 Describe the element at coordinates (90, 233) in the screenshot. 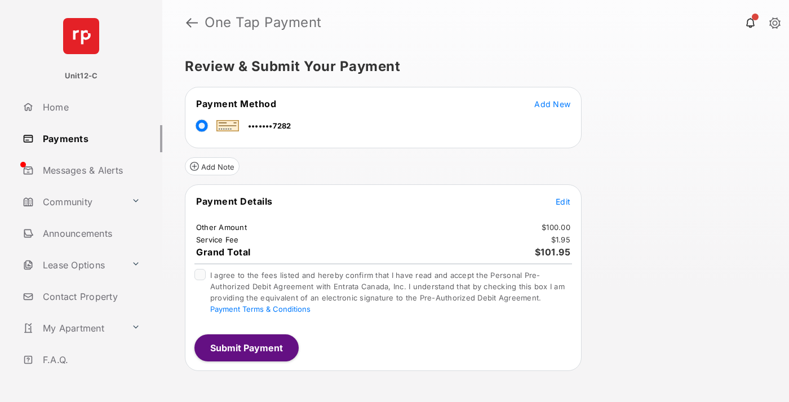

I see `a: Announcements` at that location.